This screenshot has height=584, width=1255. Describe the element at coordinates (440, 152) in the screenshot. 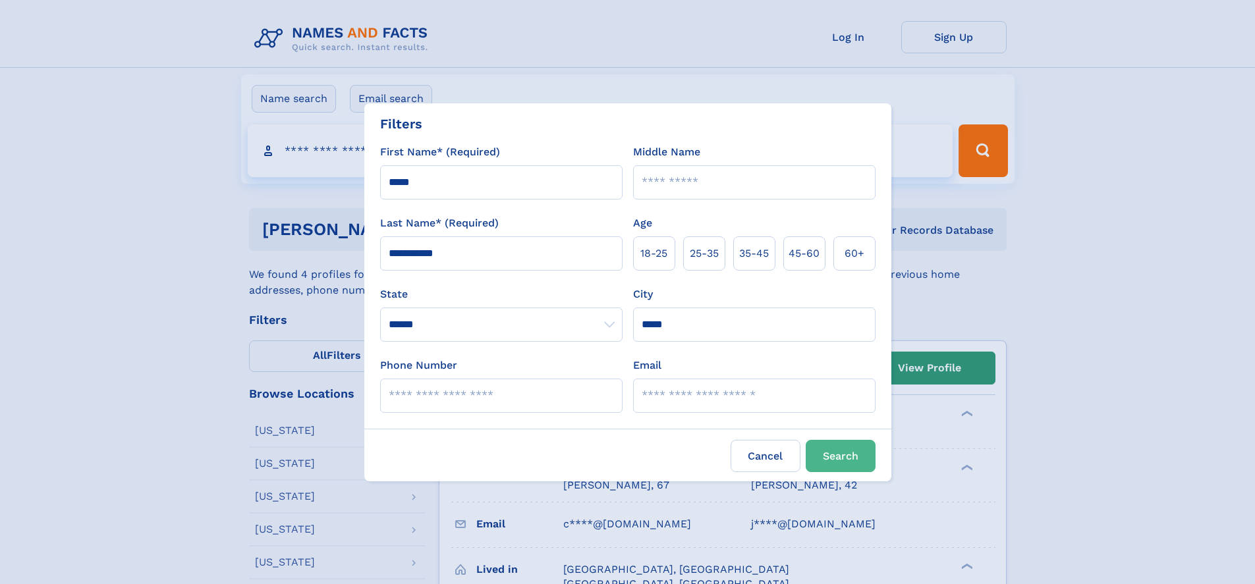

I see `label: First Name* (Required)` at that location.